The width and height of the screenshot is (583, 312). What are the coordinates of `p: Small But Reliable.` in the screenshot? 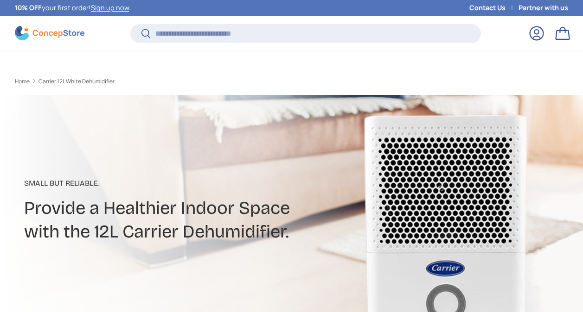 It's located at (202, 184).